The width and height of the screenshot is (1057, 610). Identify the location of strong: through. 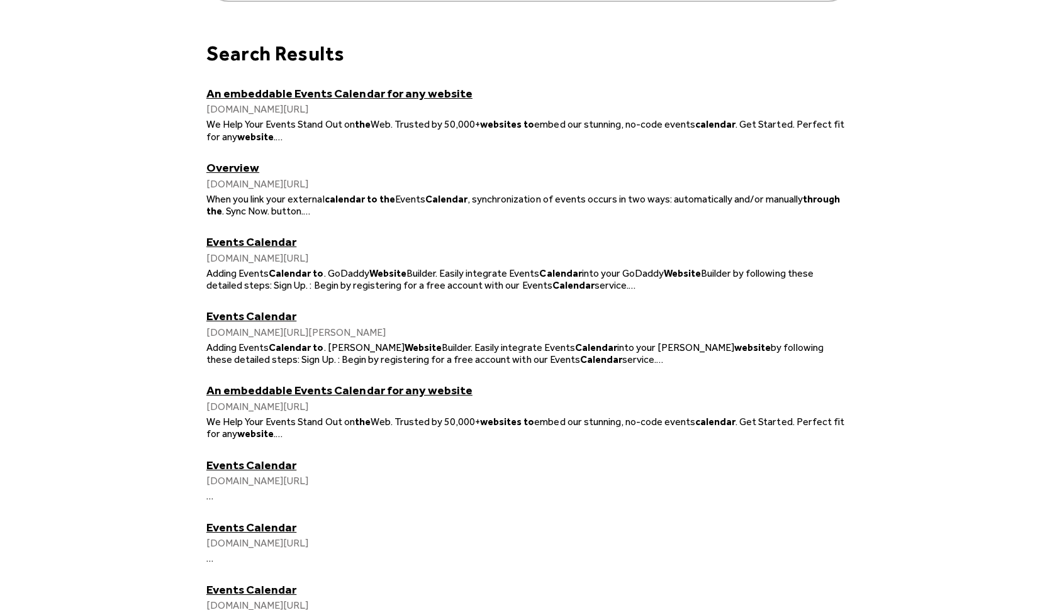
(821, 199).